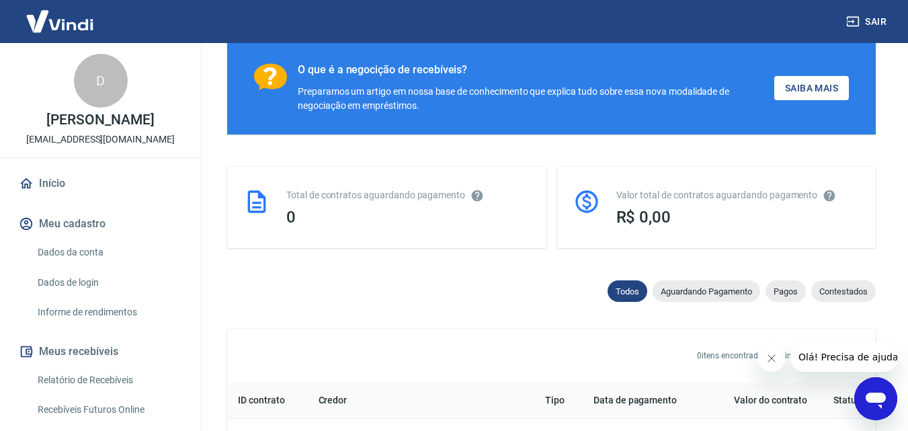  Describe the element at coordinates (60, 21) in the screenshot. I see `img: Vindi` at that location.